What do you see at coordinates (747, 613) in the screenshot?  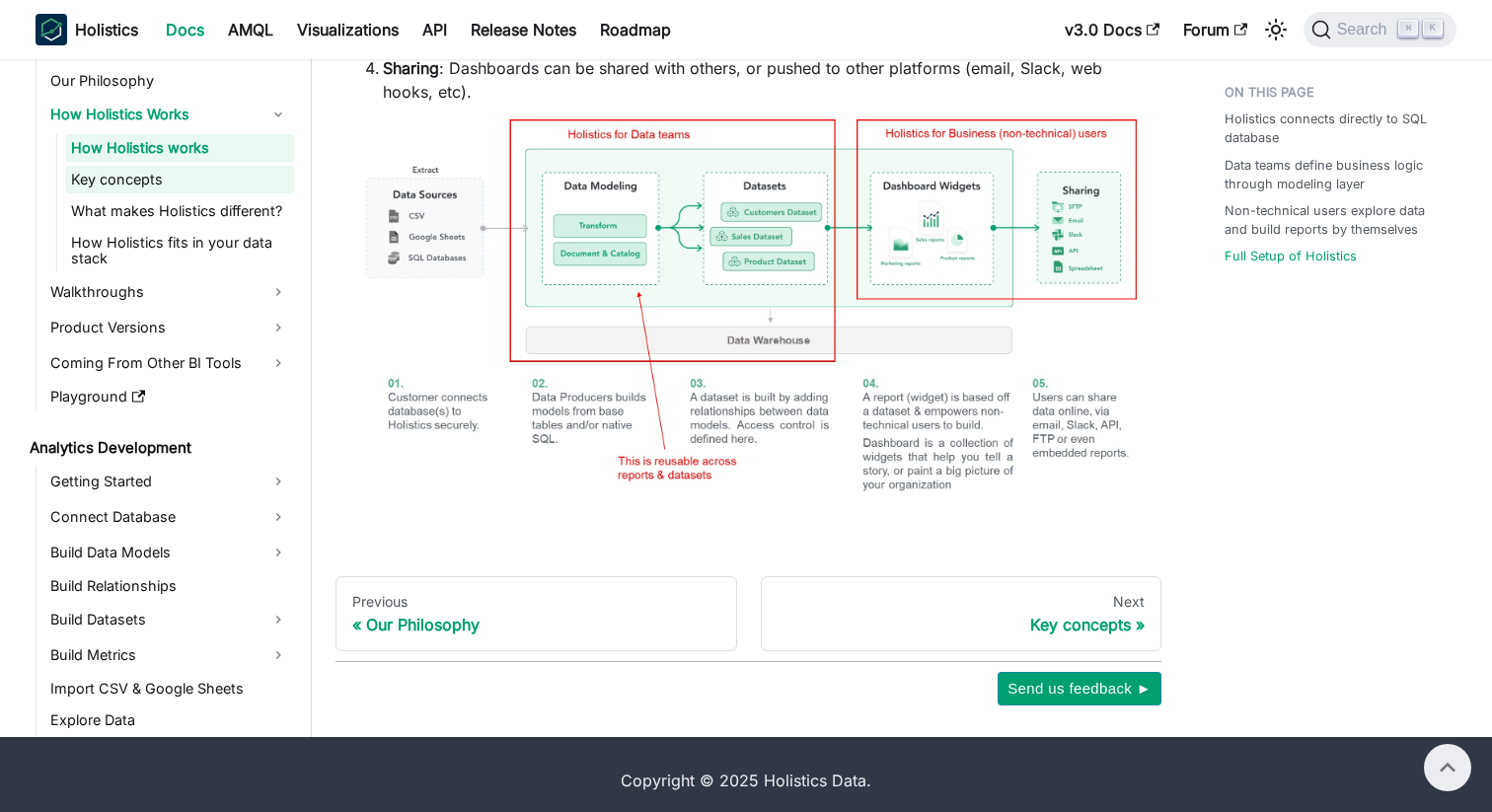 I see `nav: Docs pages` at bounding box center [747, 613].